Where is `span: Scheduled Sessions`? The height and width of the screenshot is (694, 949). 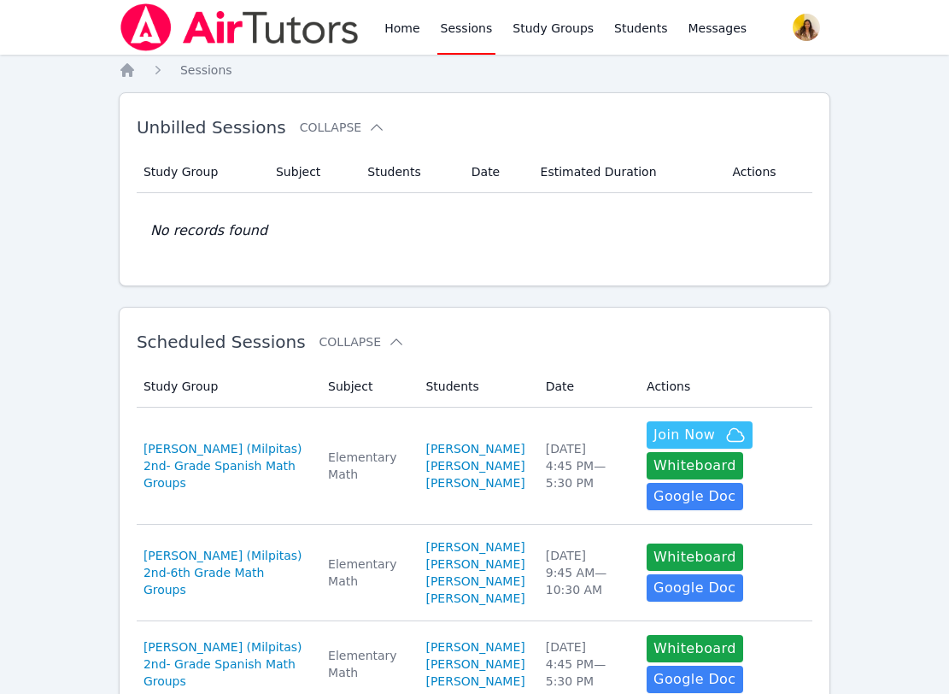
span: Scheduled Sessions is located at coordinates (221, 342).